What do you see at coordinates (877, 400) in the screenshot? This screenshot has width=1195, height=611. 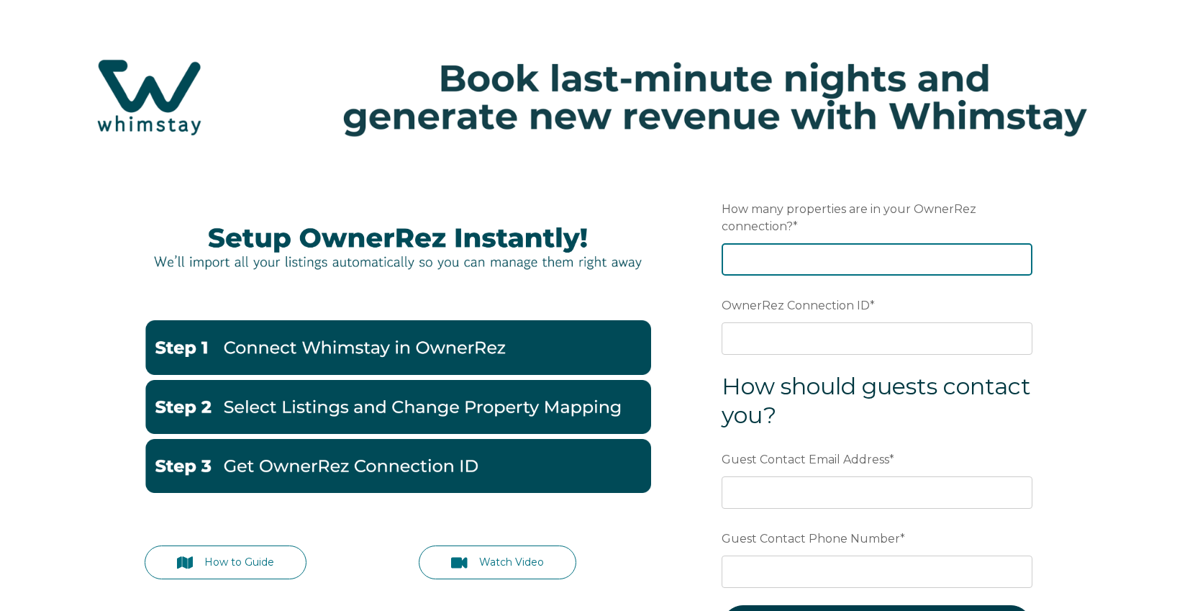 I see `span: How should guests contact you?` at bounding box center [877, 400].